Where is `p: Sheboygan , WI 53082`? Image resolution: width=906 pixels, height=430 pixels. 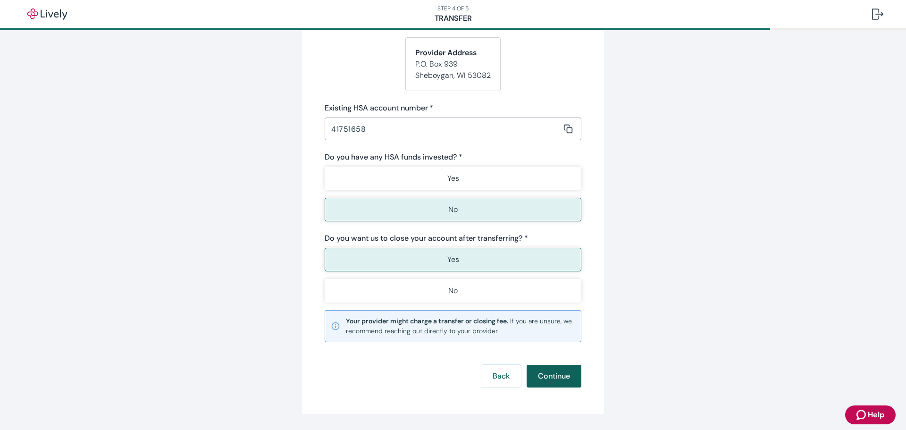
p: Sheboygan , WI 53082 is located at coordinates (453, 76).